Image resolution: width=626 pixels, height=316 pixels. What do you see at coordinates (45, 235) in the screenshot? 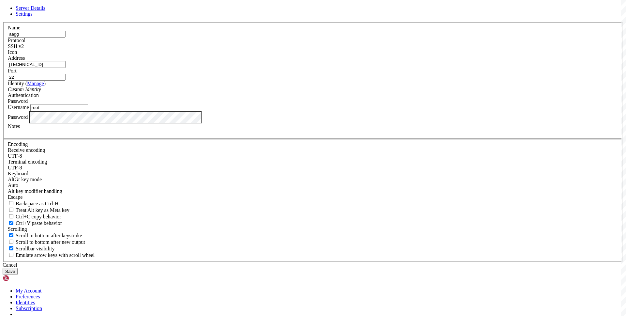
I see `label: Whether to scroll to the bottom on any keystroke.` at bounding box center [45, 235].